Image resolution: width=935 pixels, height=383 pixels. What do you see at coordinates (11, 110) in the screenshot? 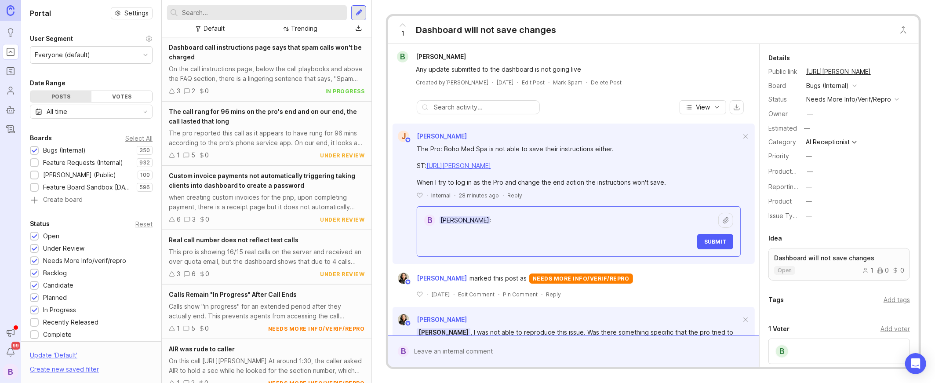
I see `a: Autopilot` at bounding box center [11, 110].